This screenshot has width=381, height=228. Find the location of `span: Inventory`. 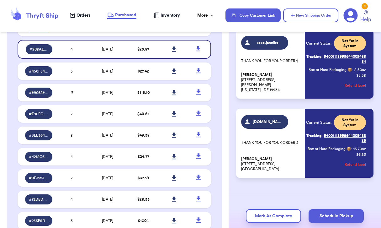

span: Inventory is located at coordinates (170, 15).